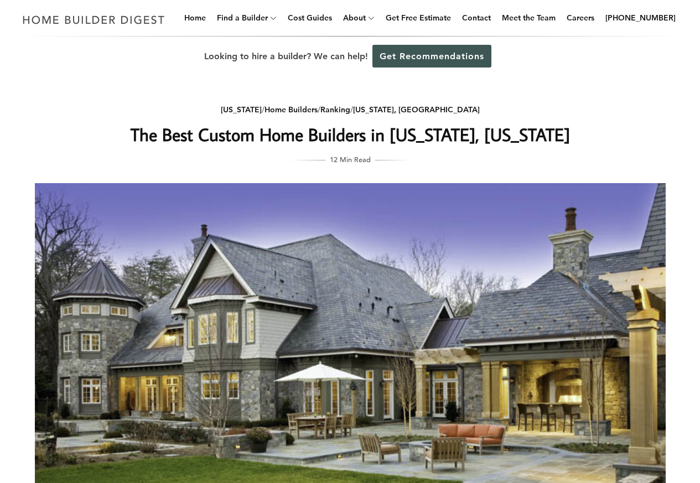 The image size is (700, 483). What do you see at coordinates (431, 56) in the screenshot?
I see `a: Get Recommendations` at bounding box center [431, 56].